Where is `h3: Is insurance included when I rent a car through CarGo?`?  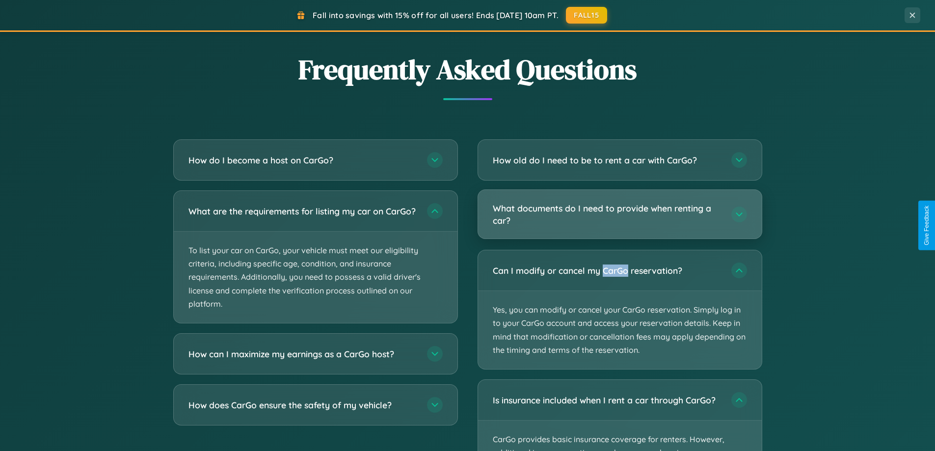 h3: Is insurance included when I rent a car through CarGo? is located at coordinates (607, 400).